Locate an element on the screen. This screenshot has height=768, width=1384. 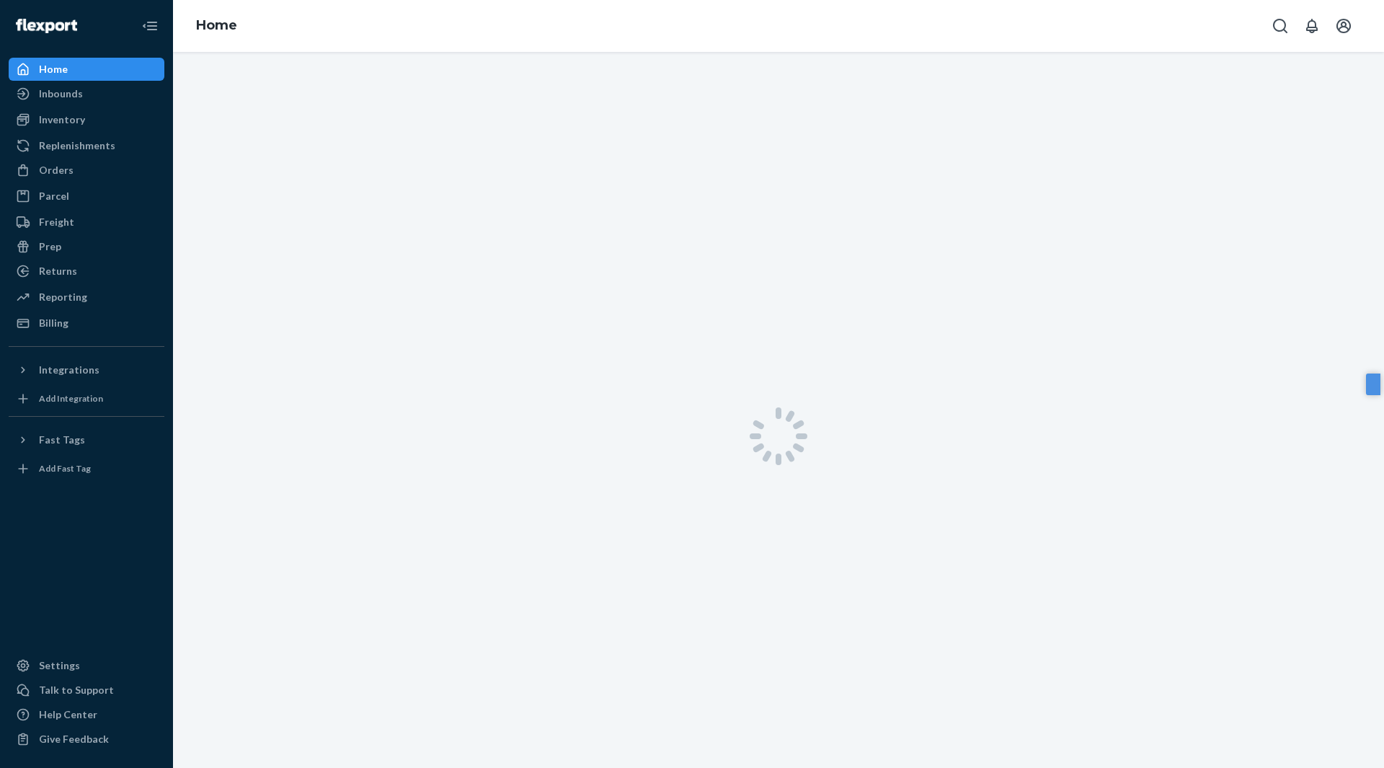
div: Parcel is located at coordinates (54, 196).